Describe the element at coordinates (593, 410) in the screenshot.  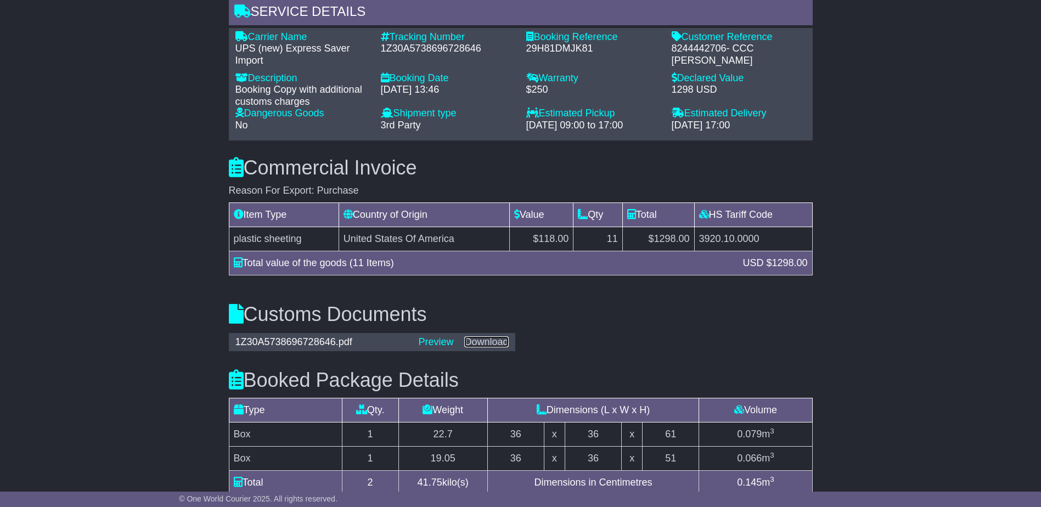
I see `td: Dimensions (L x W x H)` at that location.